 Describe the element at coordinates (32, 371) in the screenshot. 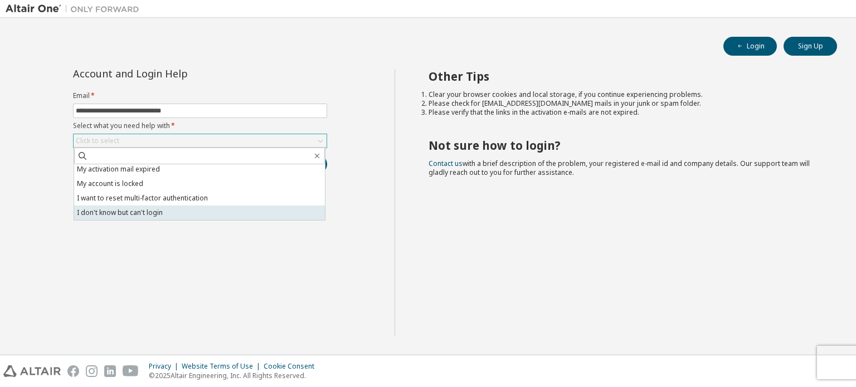

I see `img: altair_logo.svg` at that location.